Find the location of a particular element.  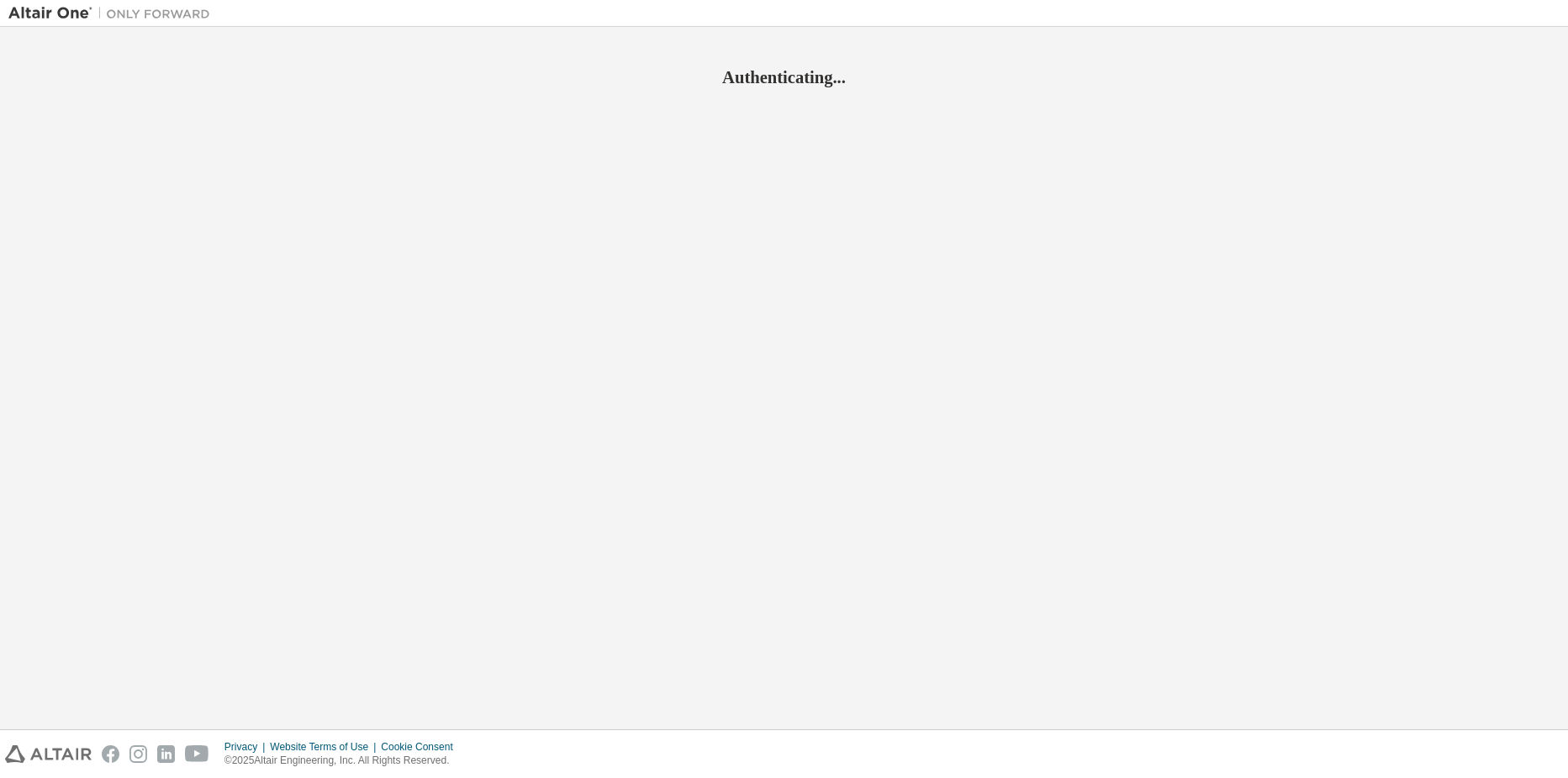

img: facebook.svg is located at coordinates (110, 754).